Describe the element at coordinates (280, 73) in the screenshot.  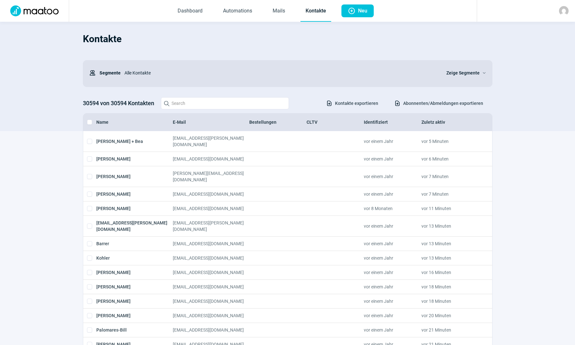
I see `div: Alle Kontakte` at that location.